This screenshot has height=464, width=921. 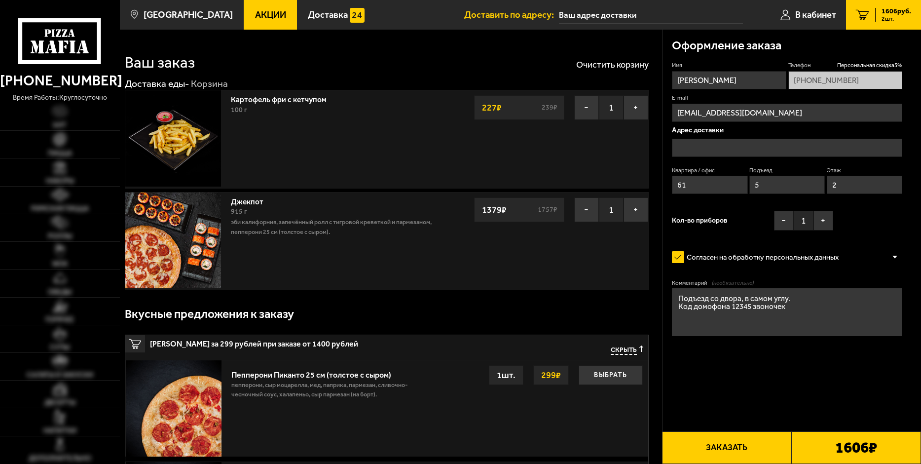 What do you see at coordinates (627, 350) in the screenshot?
I see `button: Скрыть` at bounding box center [627, 350].